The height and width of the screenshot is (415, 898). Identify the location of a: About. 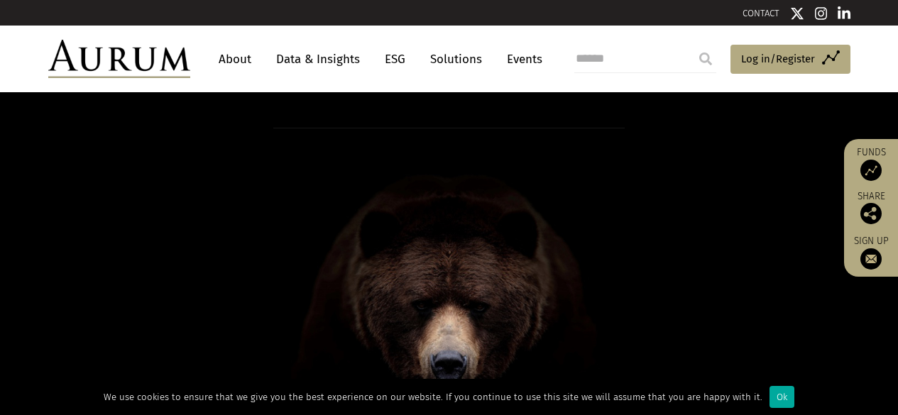
(235, 59).